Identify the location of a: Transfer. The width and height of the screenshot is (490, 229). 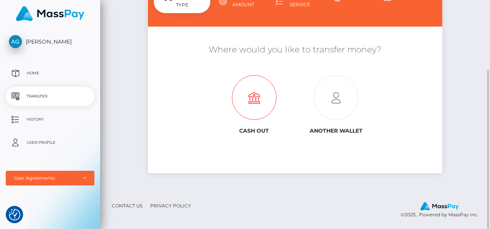
(50, 96).